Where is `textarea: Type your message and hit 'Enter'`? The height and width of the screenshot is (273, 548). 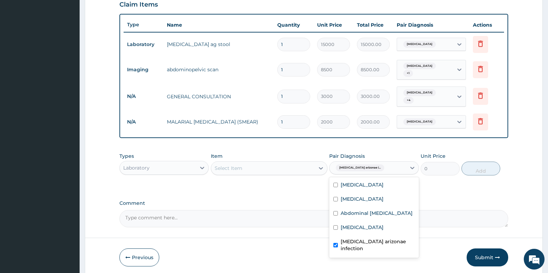
textarea: Type your message and hit 'Enter' is located at coordinates (68, 201).